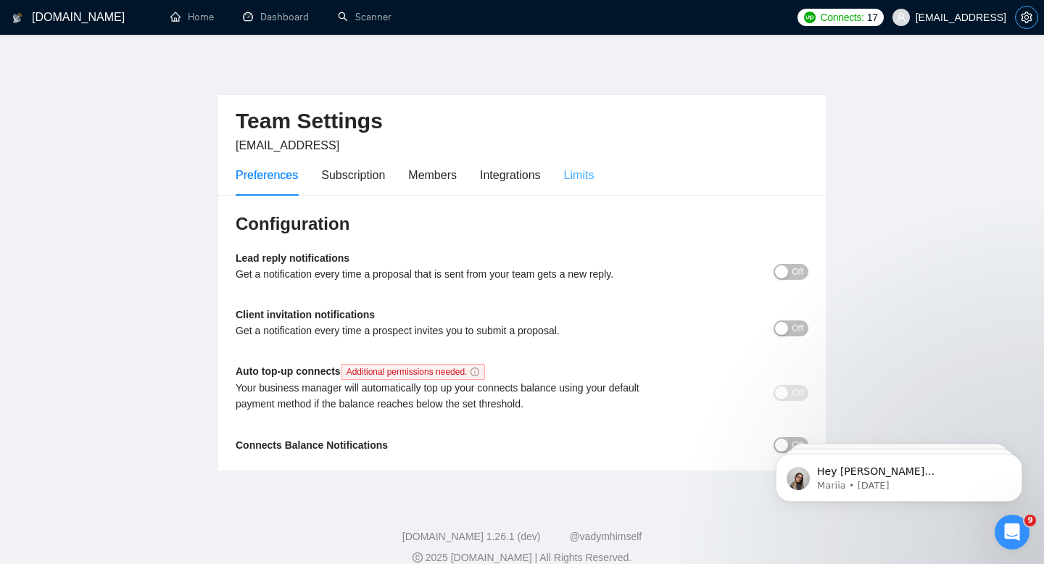 This screenshot has width=1044, height=564. I want to click on span: Additional permissions needed., so click(413, 372).